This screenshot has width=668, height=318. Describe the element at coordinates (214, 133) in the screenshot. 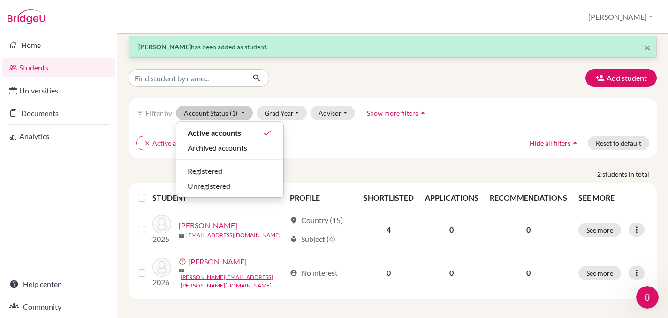

I see `span: Active accounts` at that location.